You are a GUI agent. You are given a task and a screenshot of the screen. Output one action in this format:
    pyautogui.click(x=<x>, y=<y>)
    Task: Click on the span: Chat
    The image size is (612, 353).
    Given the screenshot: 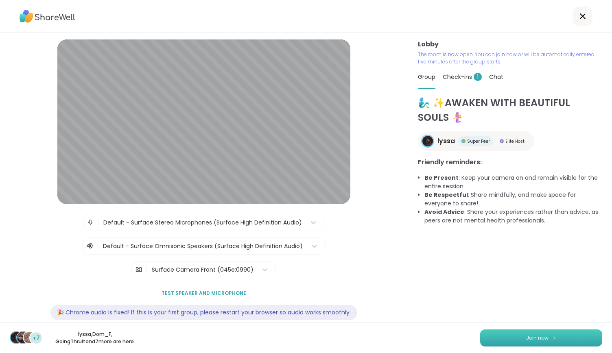 What is the action you would take?
    pyautogui.click(x=496, y=77)
    